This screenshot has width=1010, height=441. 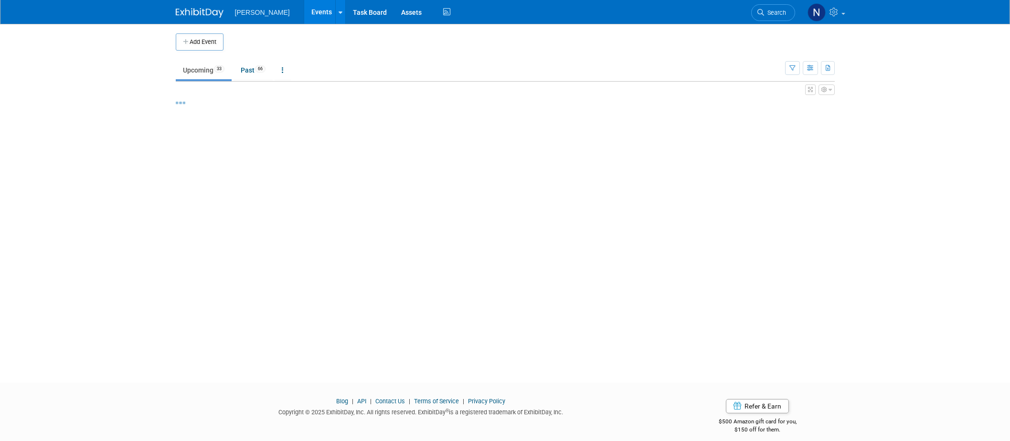 What do you see at coordinates (200, 42) in the screenshot?
I see `button: Add Event` at bounding box center [200, 42].